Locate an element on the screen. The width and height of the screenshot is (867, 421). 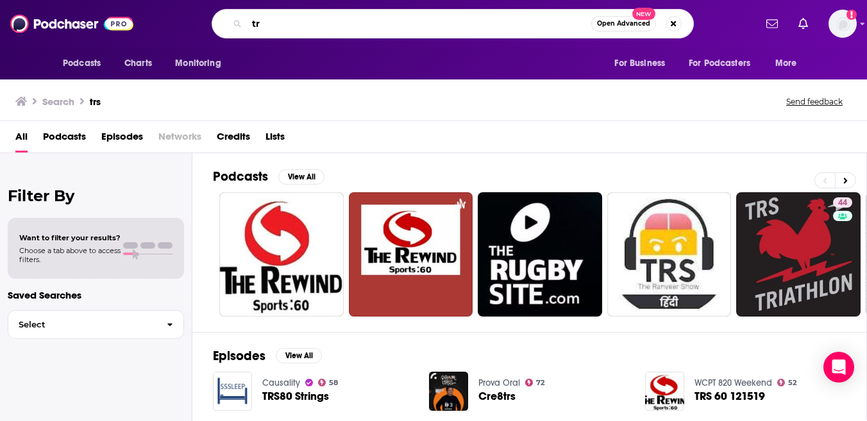
a: Podcasts is located at coordinates (64, 139).